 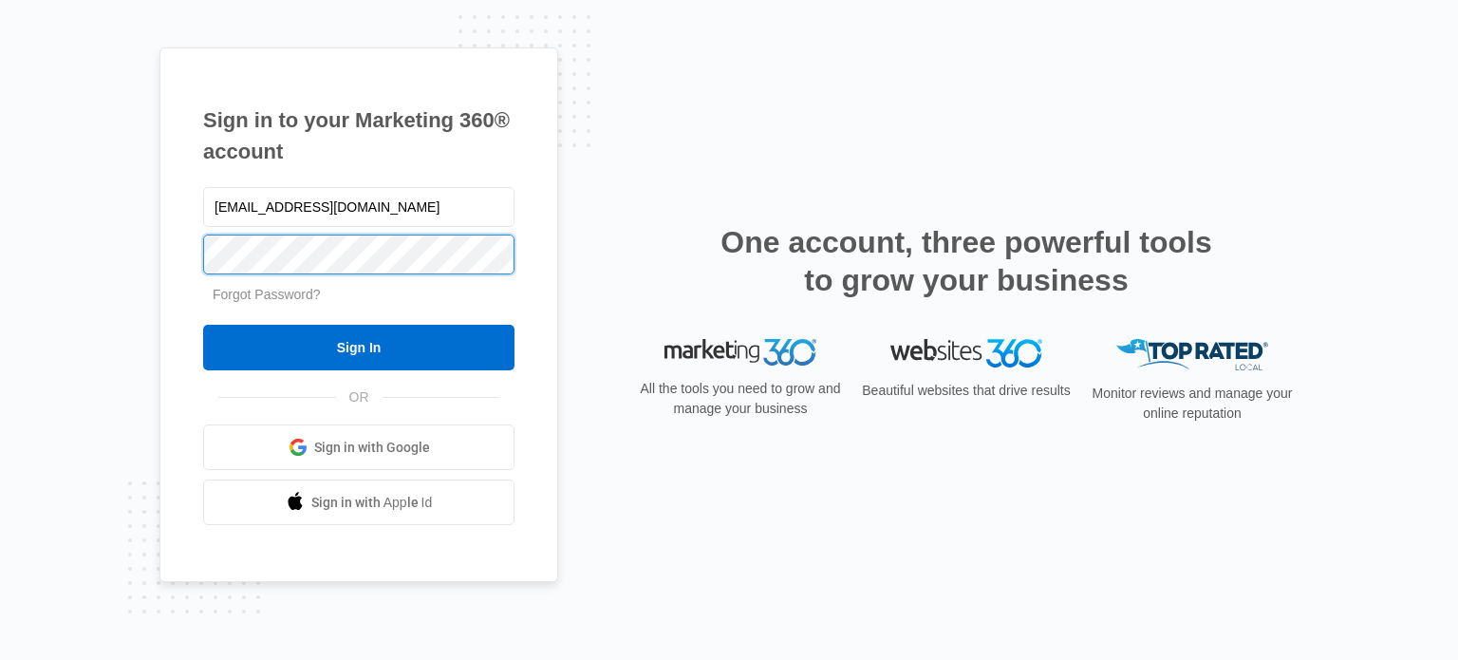 What do you see at coordinates (372, 502) in the screenshot?
I see `span: Sign in with Apple Id` at bounding box center [372, 502].